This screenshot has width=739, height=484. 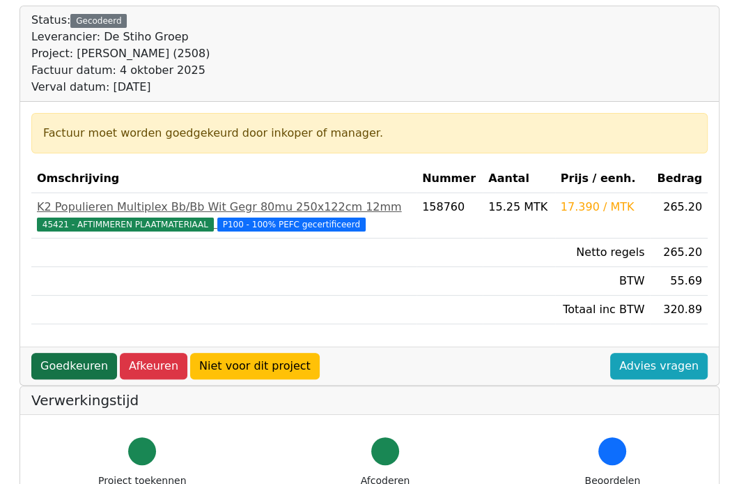 I want to click on div: Gecodeerd, so click(x=98, y=21).